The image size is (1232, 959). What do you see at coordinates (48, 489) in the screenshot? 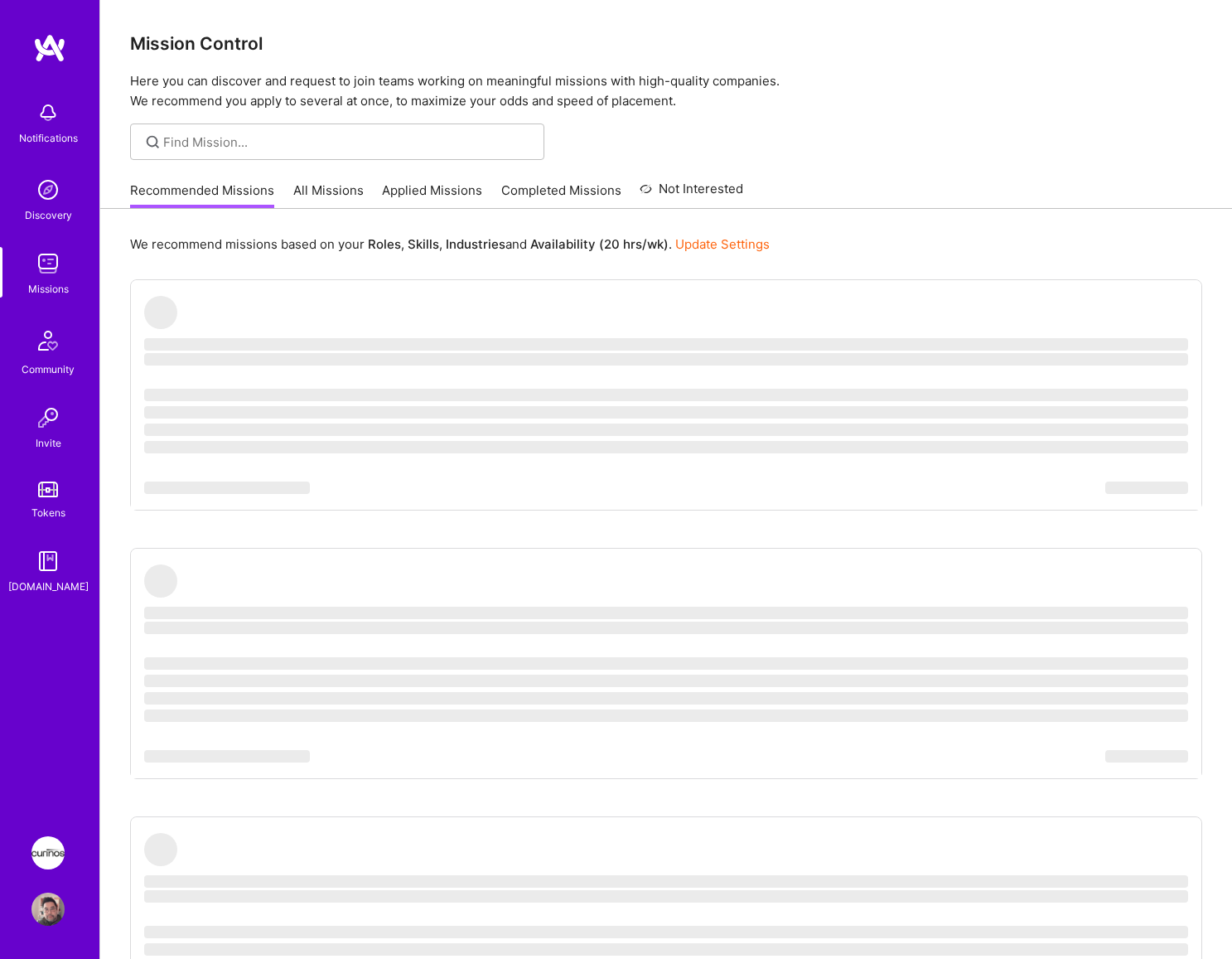
I see `img: tokens` at bounding box center [48, 489].